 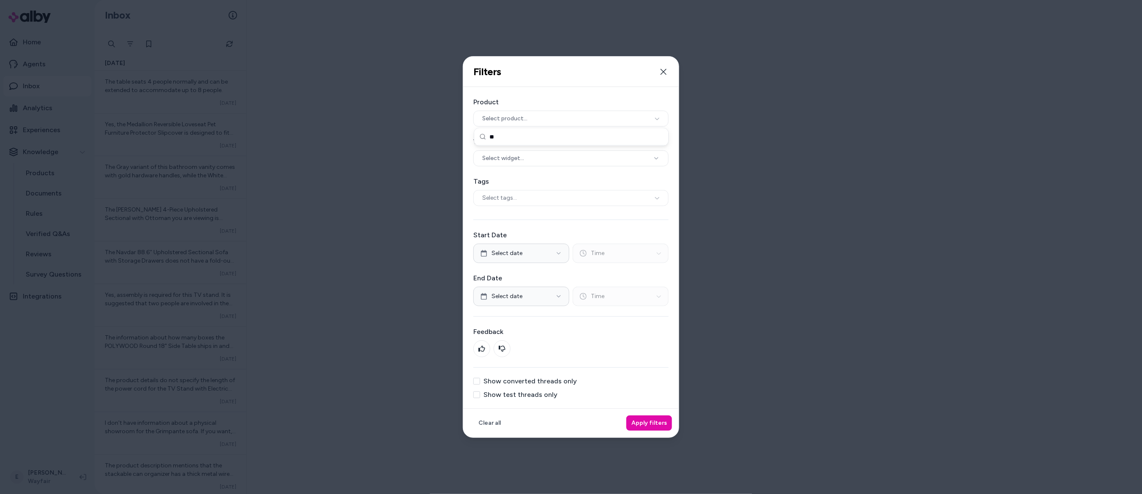 I want to click on label: Widget, so click(x=571, y=142).